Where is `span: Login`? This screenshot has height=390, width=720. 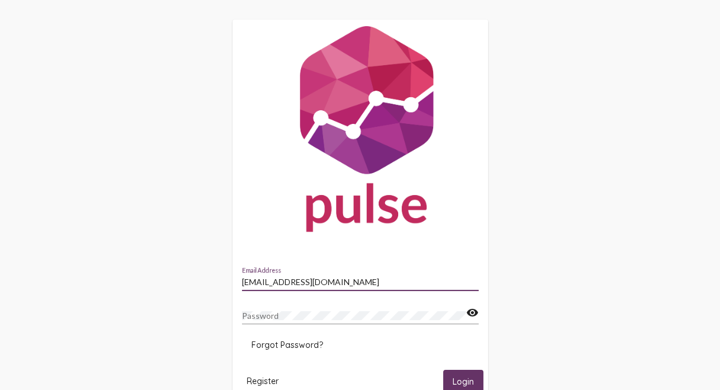
span: Login is located at coordinates (464, 381).